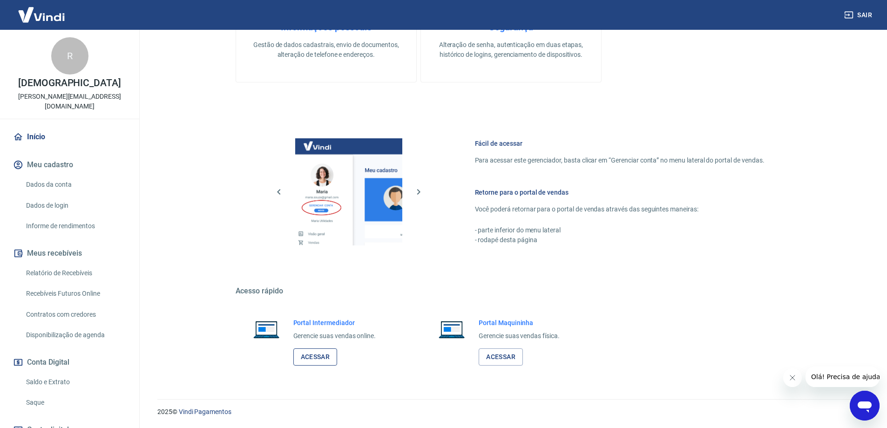  I want to click on button: Sair, so click(859, 15).